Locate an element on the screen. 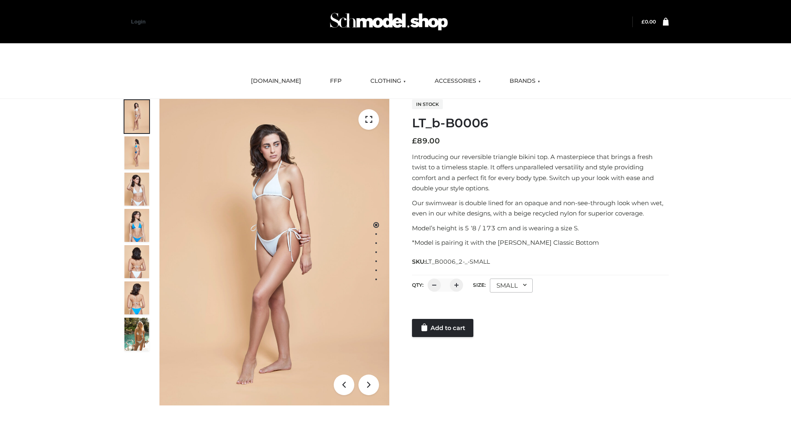  a: ACCESSORIES is located at coordinates (458, 81).